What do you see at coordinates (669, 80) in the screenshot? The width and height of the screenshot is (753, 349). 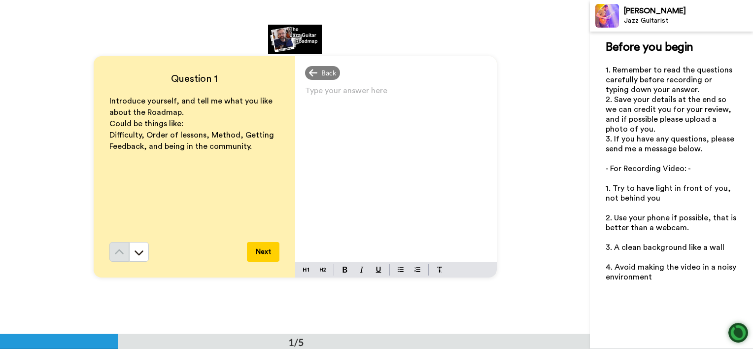 I see `span: 1. Remember to read the questions carefully before recording or typing down your answer.` at bounding box center [669, 80].